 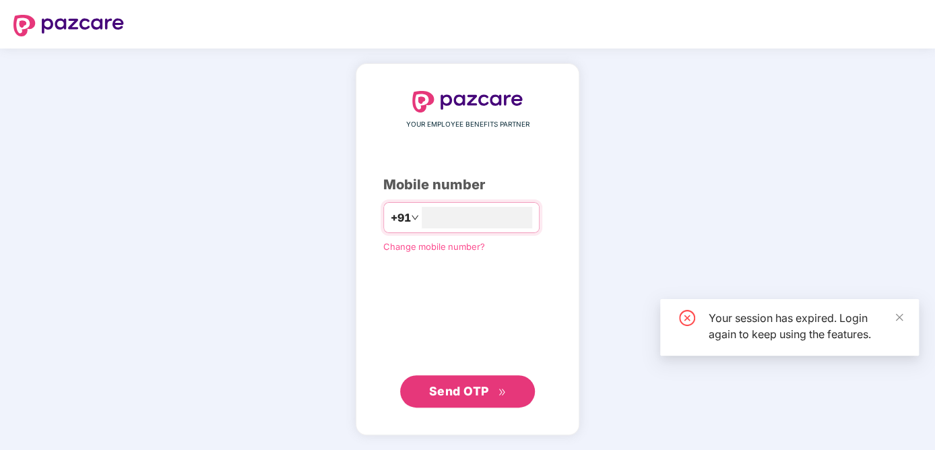 I want to click on span: down, so click(x=415, y=217).